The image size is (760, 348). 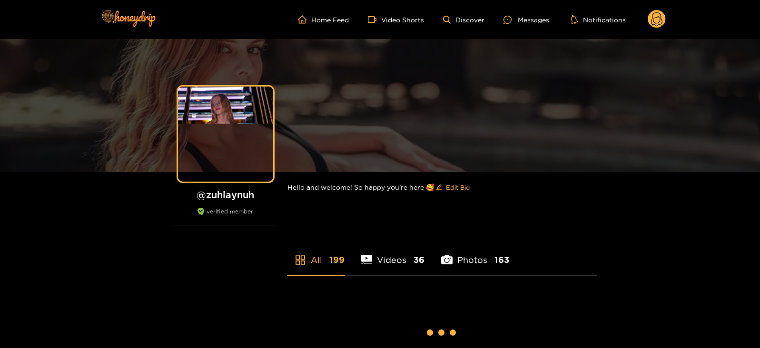 I want to click on span: appstore, so click(x=300, y=260).